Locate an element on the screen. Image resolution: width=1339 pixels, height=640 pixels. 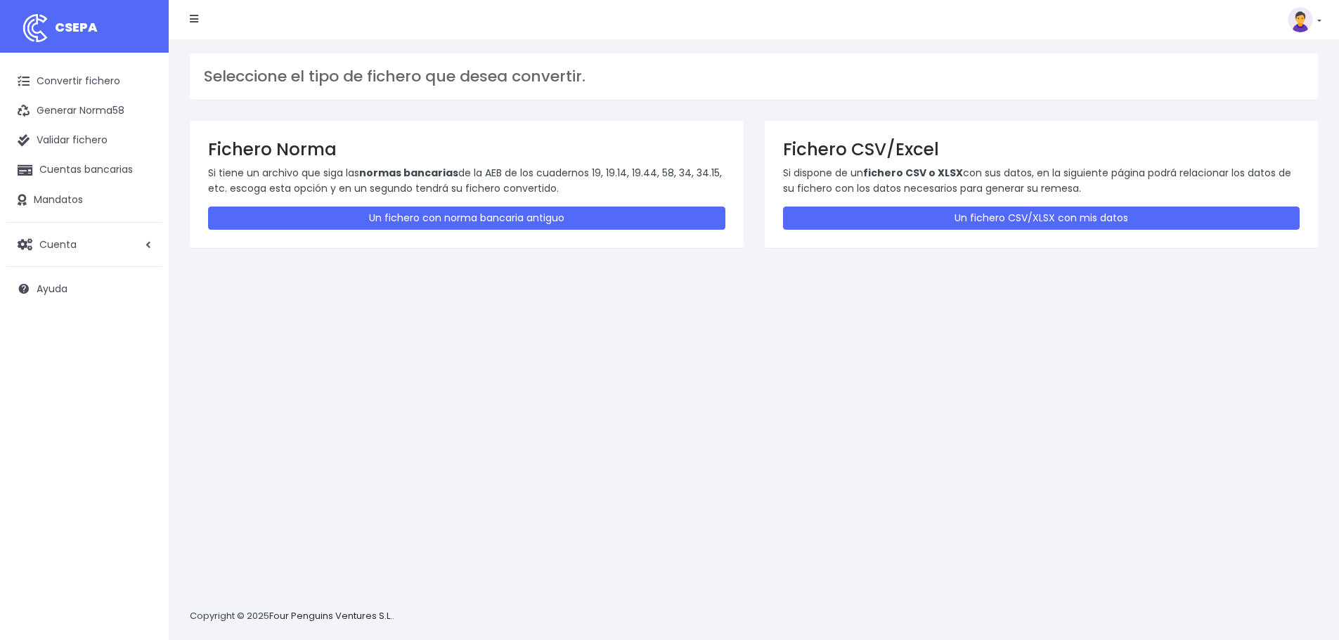
a: Ayuda is located at coordinates (84, 289).